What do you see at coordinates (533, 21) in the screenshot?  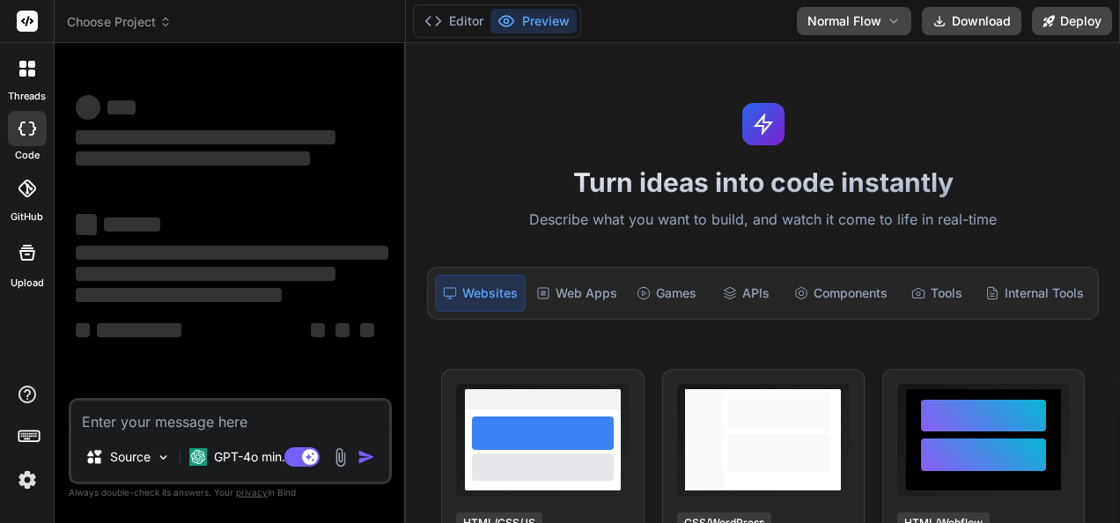 I see `button: Preview` at bounding box center [533, 21].